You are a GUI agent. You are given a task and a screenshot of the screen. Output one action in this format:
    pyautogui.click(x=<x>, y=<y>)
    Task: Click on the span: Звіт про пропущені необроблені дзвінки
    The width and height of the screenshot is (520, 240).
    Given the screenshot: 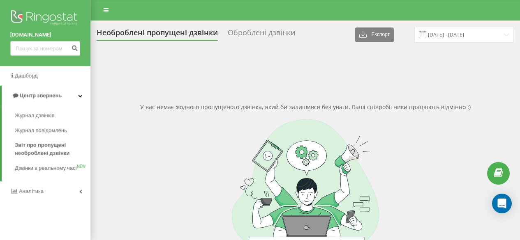 What is the action you would take?
    pyautogui.click(x=51, y=150)
    